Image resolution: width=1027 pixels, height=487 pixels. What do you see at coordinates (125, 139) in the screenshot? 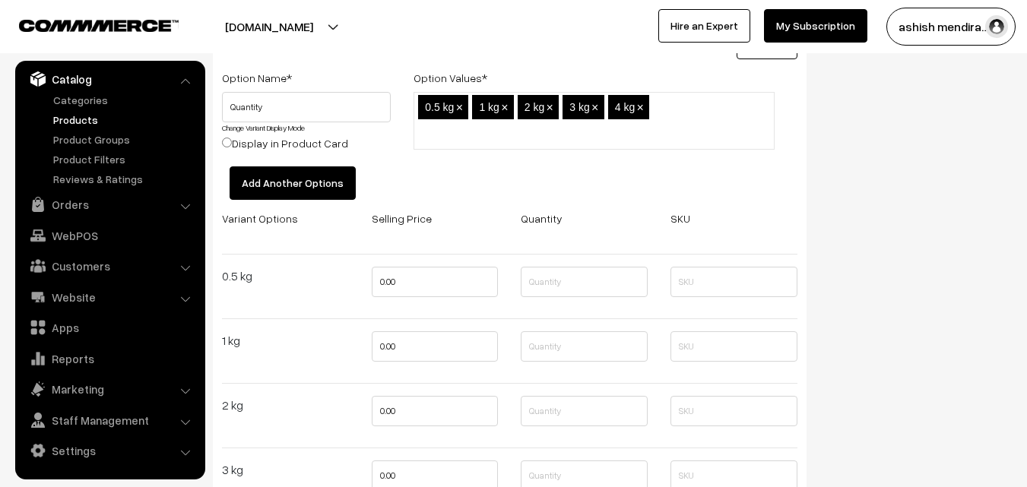
I see `a: Product Groups` at bounding box center [125, 139].